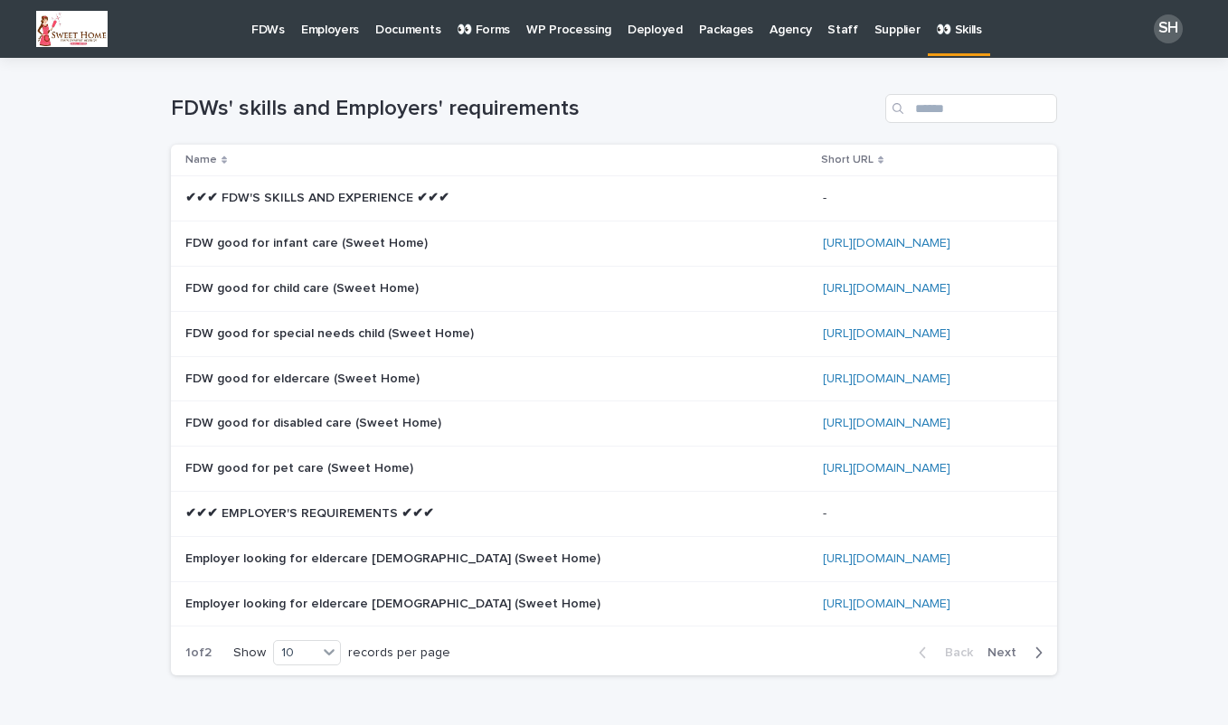 The height and width of the screenshot is (725, 1228). Describe the element at coordinates (971, 109) in the screenshot. I see `input: Search` at that location.